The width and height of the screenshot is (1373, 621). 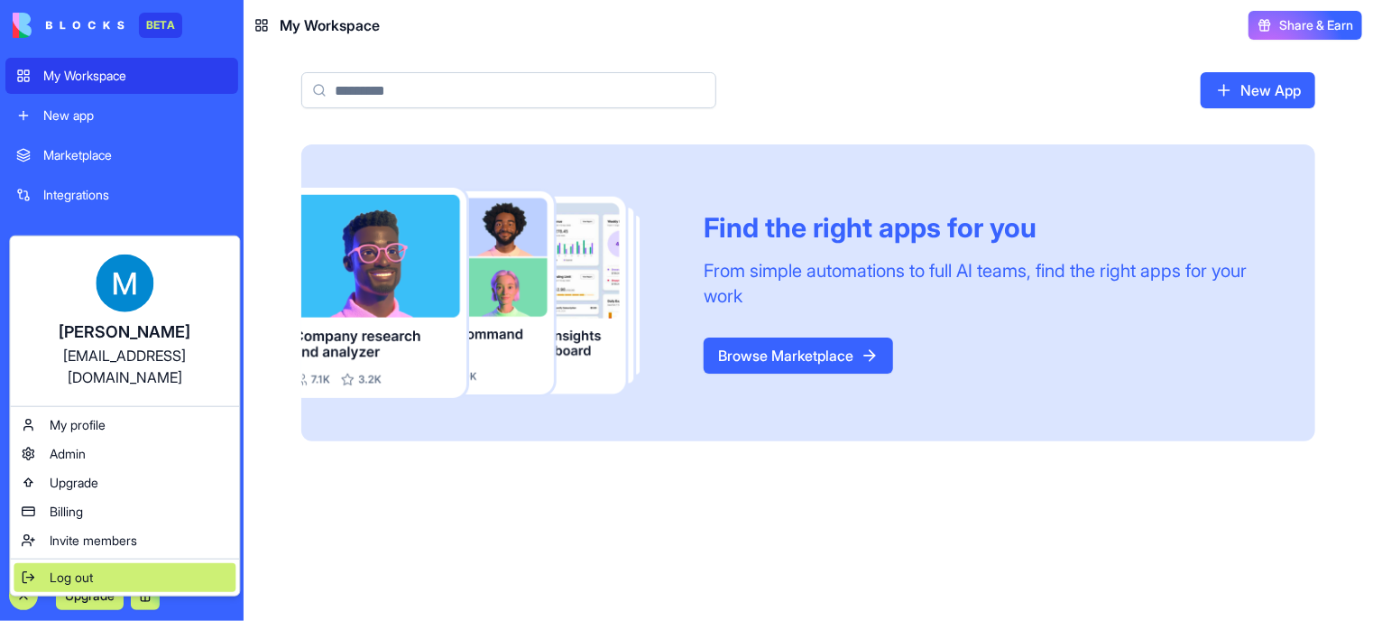 What do you see at coordinates (125, 283) in the screenshot?
I see `img: ACg8ocK9e9G3_W9huT4NhCFdw8orqQdaqyBvXTc_VfFrNdw-nGwxjA=s96-c` at bounding box center [125, 283].